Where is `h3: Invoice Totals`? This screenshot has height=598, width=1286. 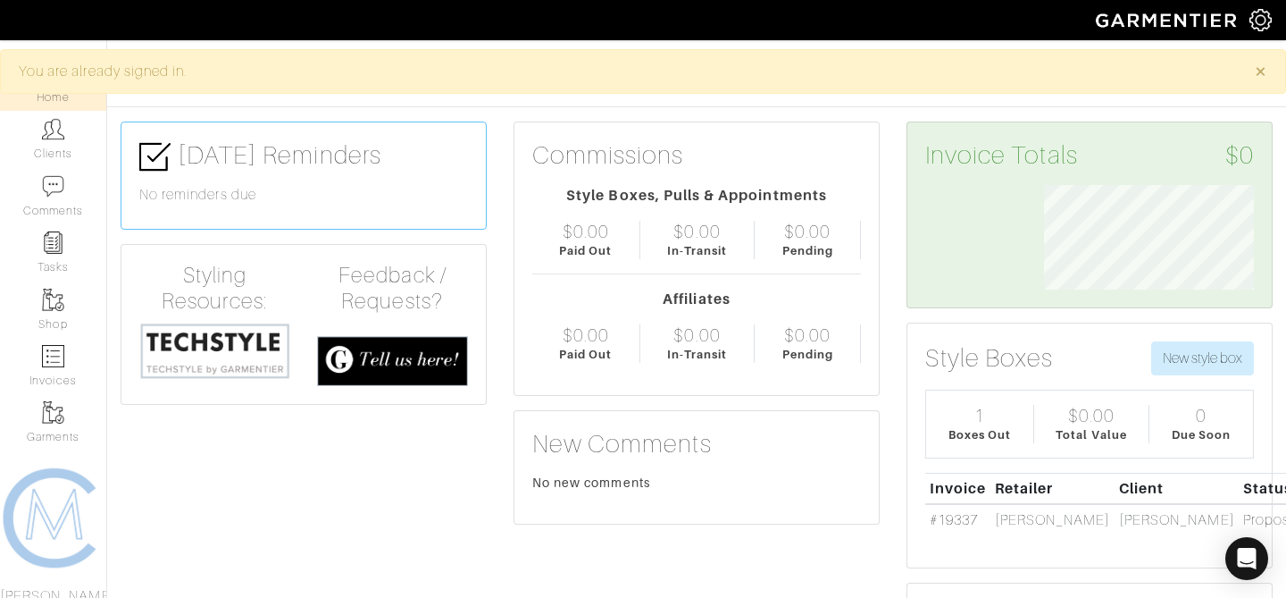 h3: Invoice Totals is located at coordinates (1090, 155).